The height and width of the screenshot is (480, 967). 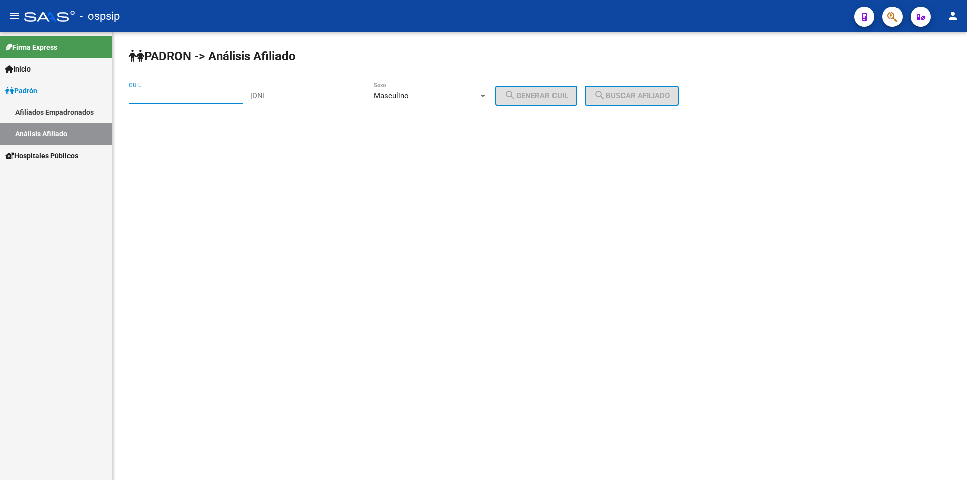 What do you see at coordinates (41, 156) in the screenshot?
I see `span: Hospitales Públicos` at bounding box center [41, 156].